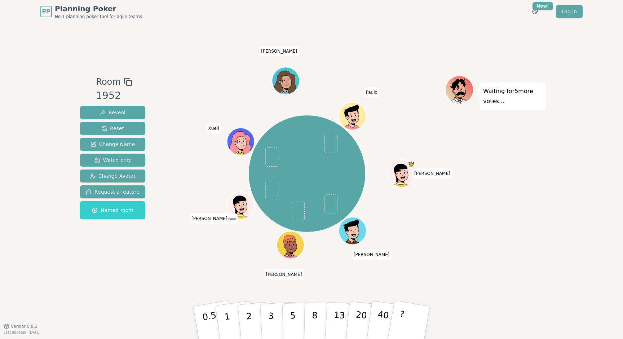  I want to click on button: Click to change your avatar, so click(241, 205).